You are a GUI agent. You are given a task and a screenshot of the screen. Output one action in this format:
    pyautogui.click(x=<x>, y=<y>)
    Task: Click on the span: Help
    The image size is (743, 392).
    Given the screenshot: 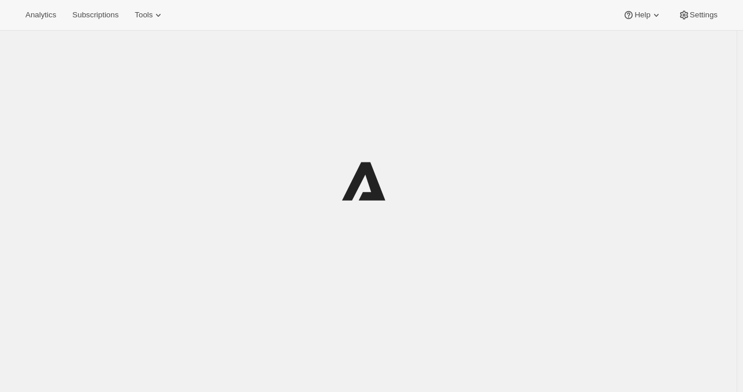 What is the action you would take?
    pyautogui.click(x=642, y=15)
    